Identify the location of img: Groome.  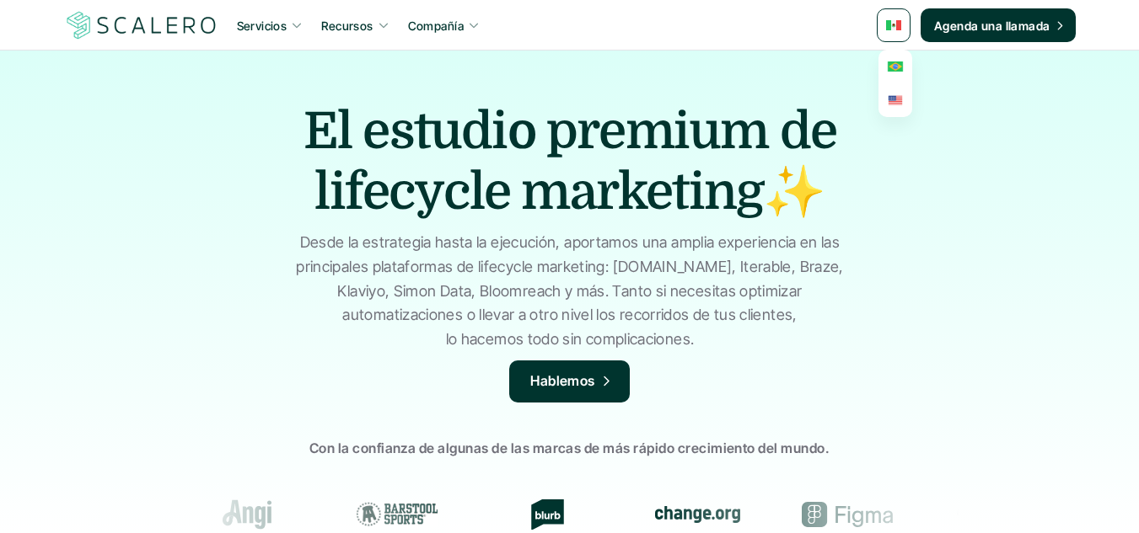
(997, 514).